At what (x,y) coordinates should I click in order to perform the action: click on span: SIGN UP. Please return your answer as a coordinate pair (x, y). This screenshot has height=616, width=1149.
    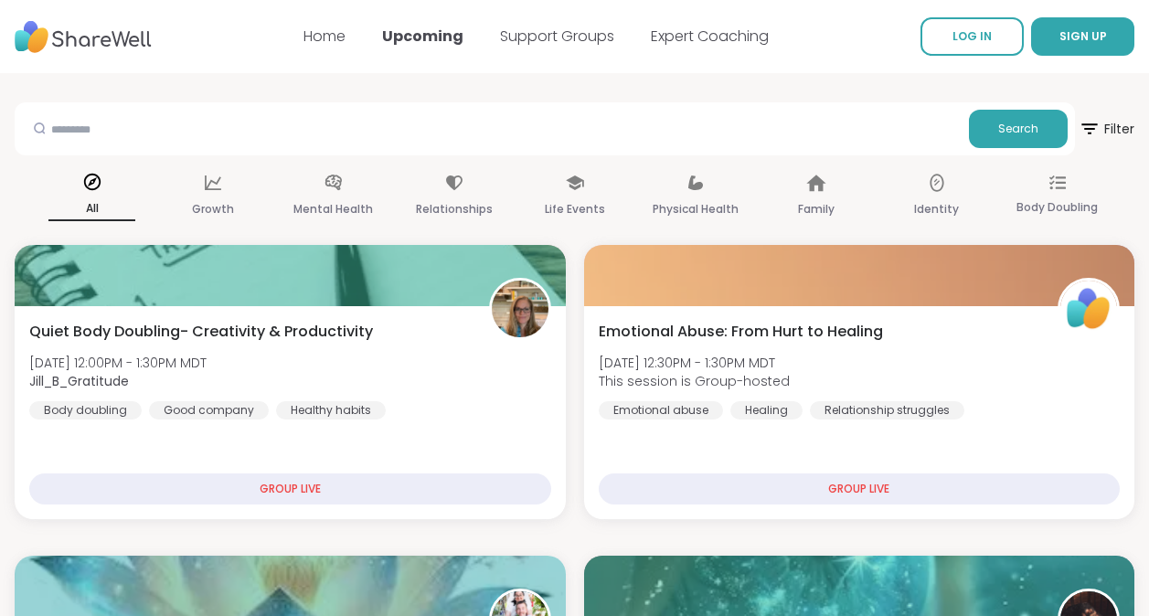
    Looking at the image, I should click on (1083, 36).